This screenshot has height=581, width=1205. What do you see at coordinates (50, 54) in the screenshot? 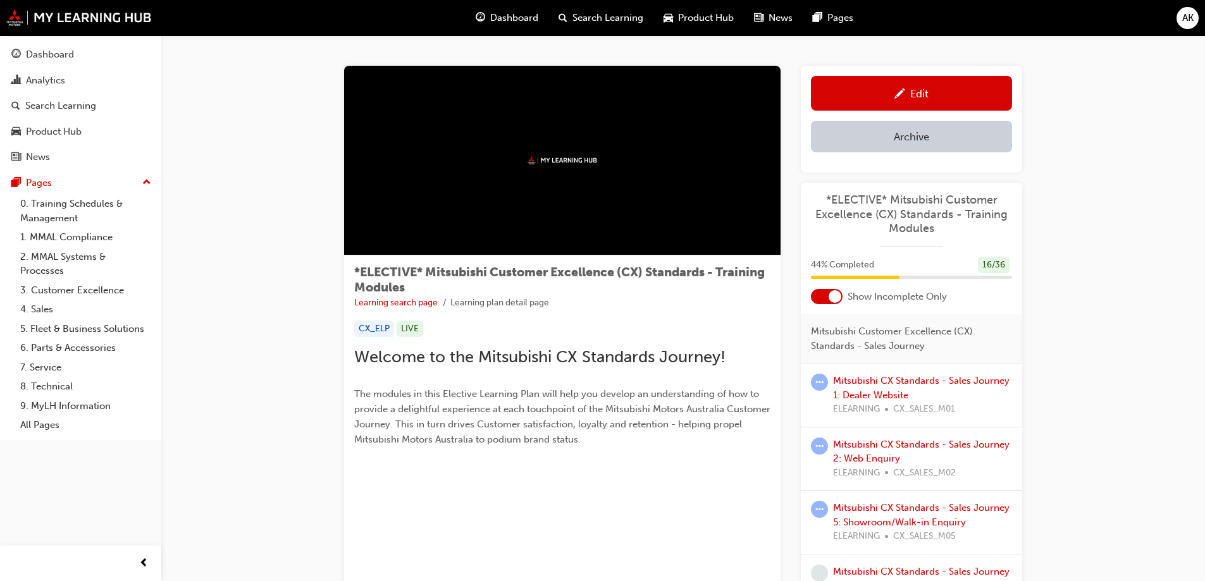
I see `div: Dashboard` at bounding box center [50, 54].